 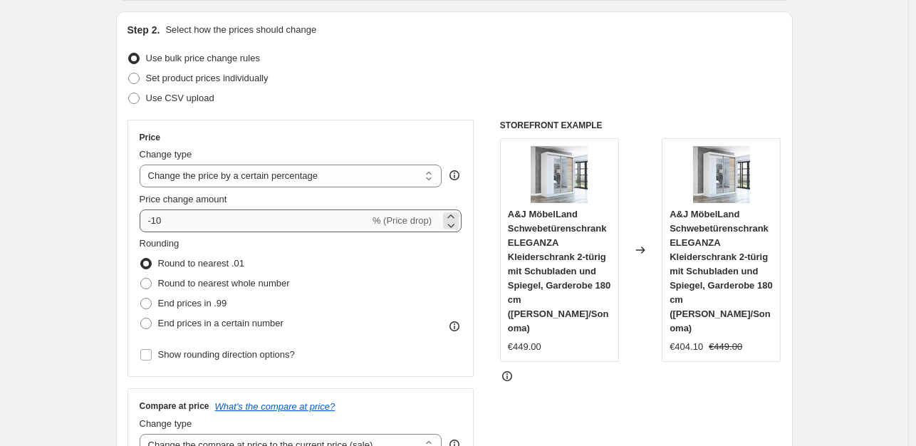 I want to click on div: €404.10, so click(x=686, y=347).